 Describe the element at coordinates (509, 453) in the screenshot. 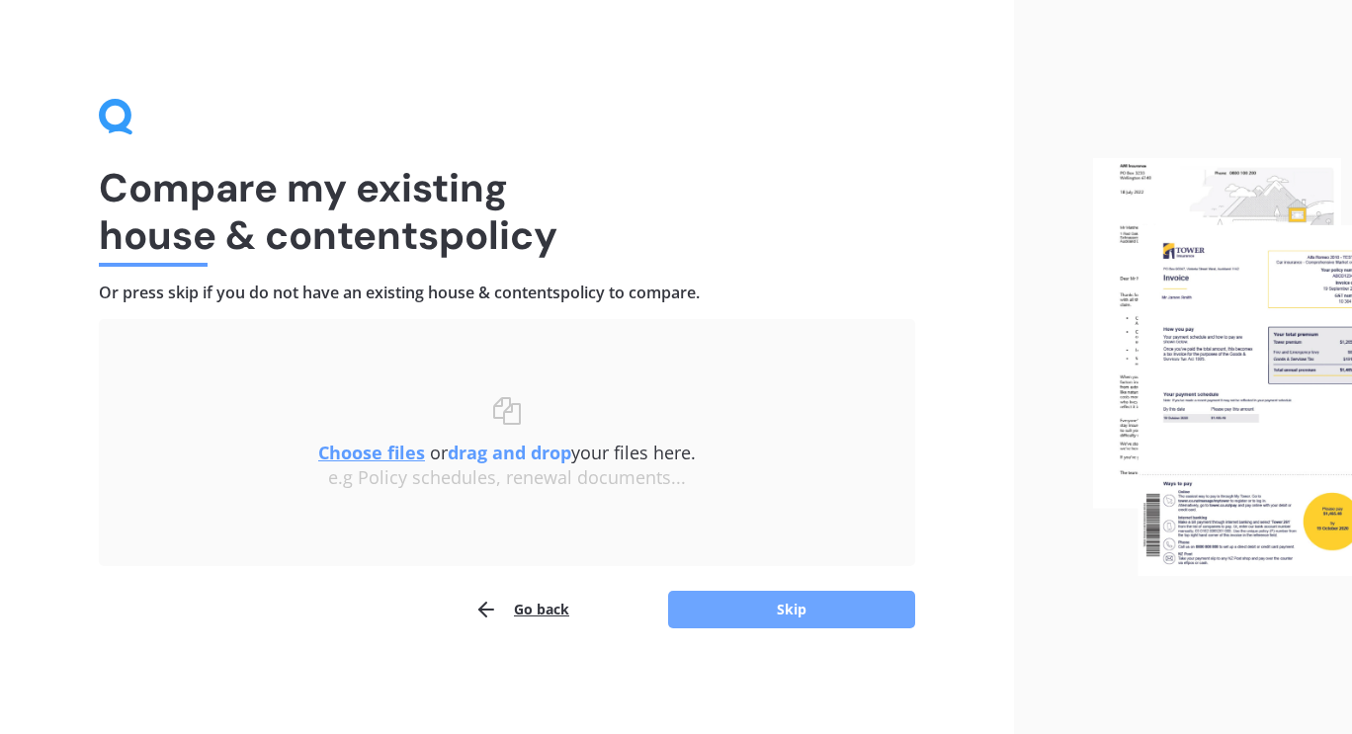

I see `b: drag and drop` at that location.